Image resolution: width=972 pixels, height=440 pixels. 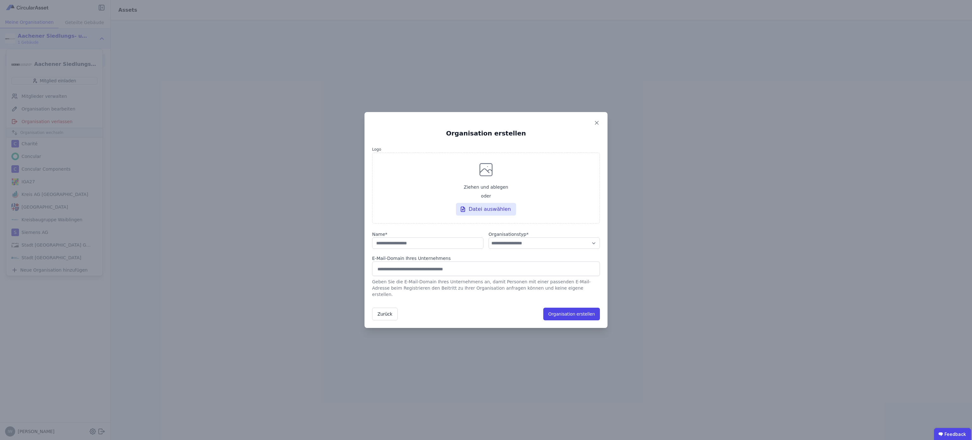 I want to click on span: Ziehen und ablegen, so click(x=486, y=187).